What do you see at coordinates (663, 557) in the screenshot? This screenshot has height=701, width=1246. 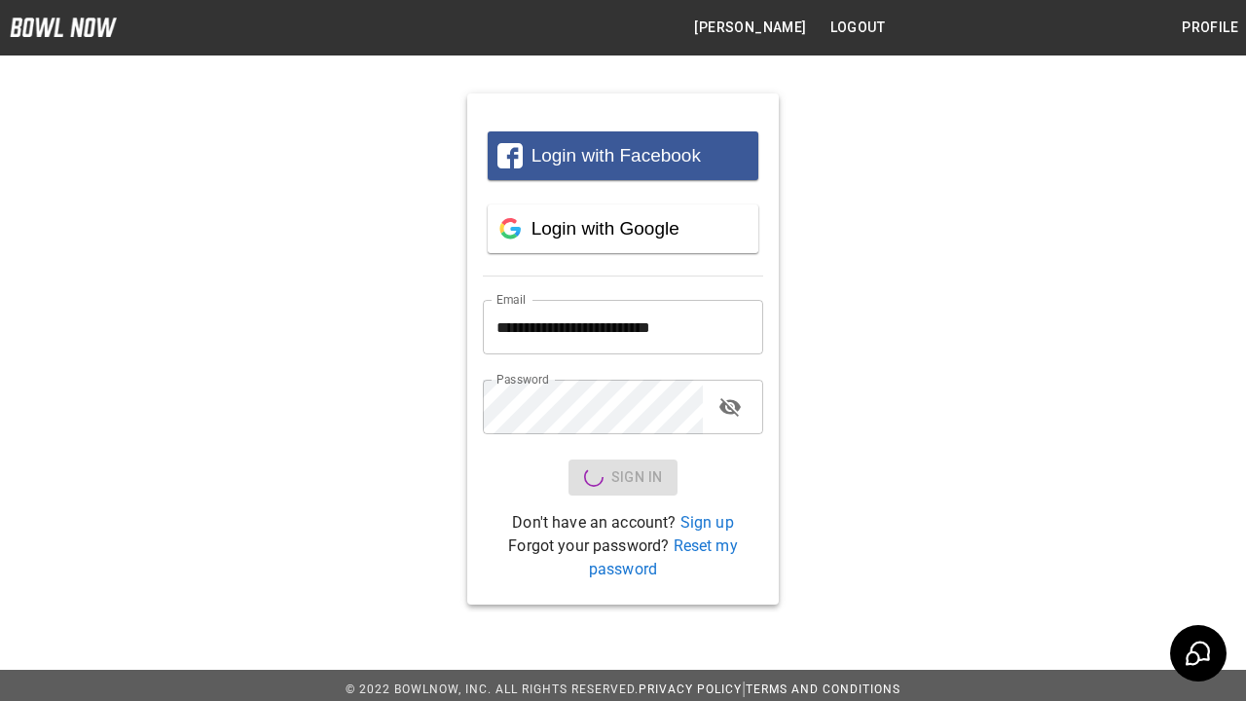 I see `a: Reset my password` at bounding box center [663, 557].